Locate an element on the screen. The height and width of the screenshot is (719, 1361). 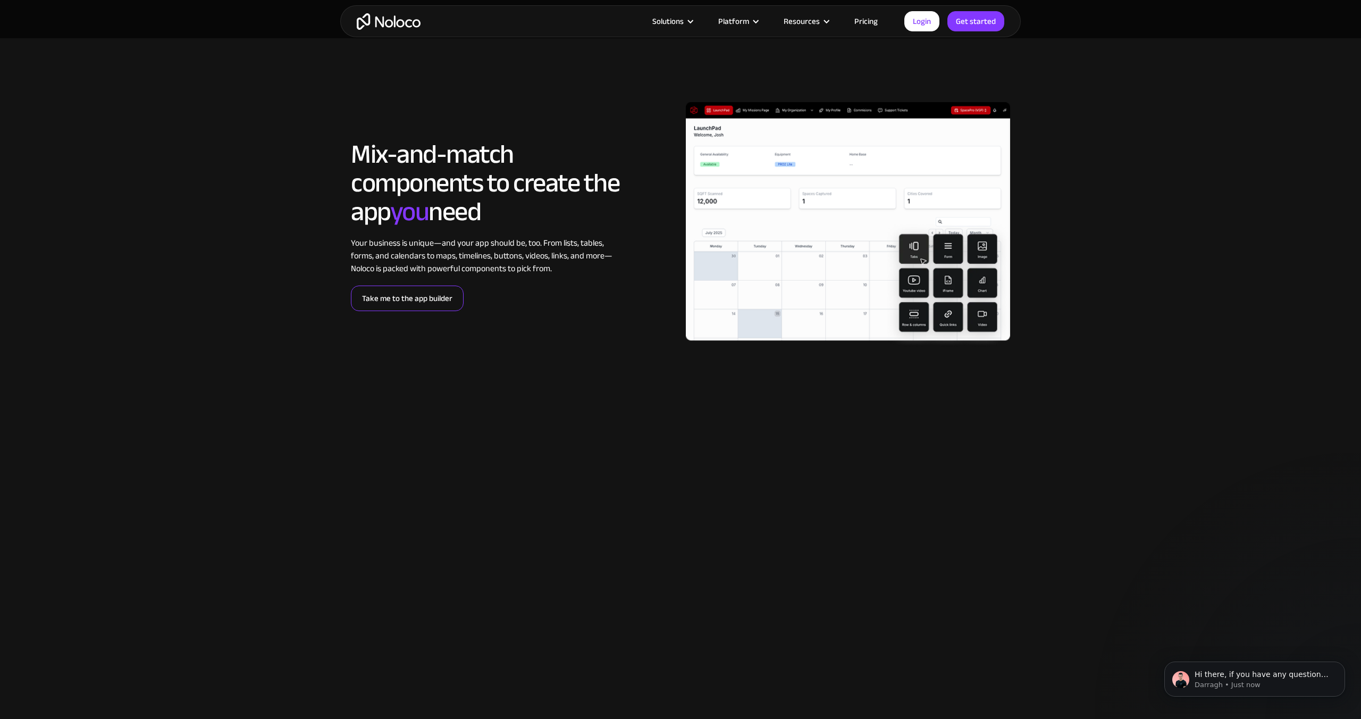
div: message notification from Darragh, Just now. Hi there, if you have any questions about our pricin... is located at coordinates (106, 40).